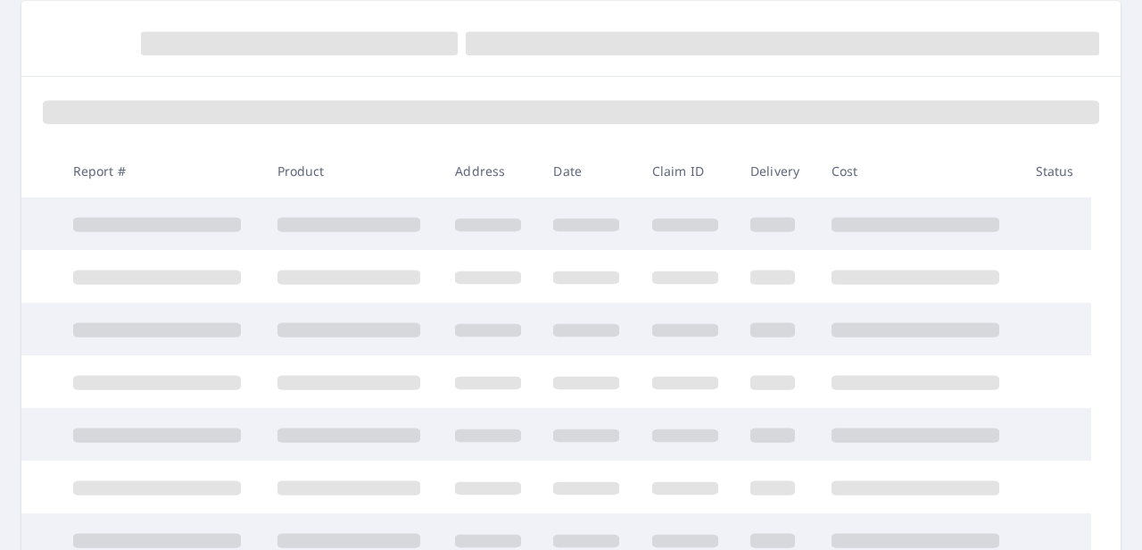 The width and height of the screenshot is (1142, 550). What do you see at coordinates (588, 170) in the screenshot?
I see `th: Date` at bounding box center [588, 170].